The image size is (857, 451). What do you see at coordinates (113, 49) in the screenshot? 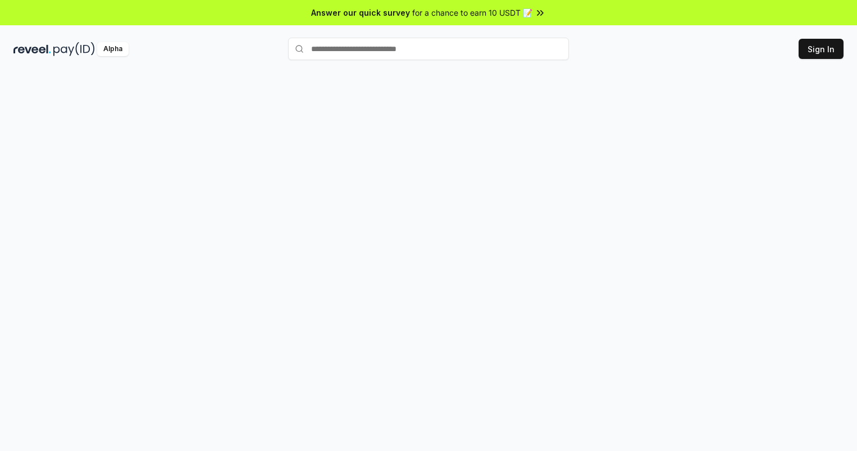
I see `div: Alpha` at bounding box center [113, 49].